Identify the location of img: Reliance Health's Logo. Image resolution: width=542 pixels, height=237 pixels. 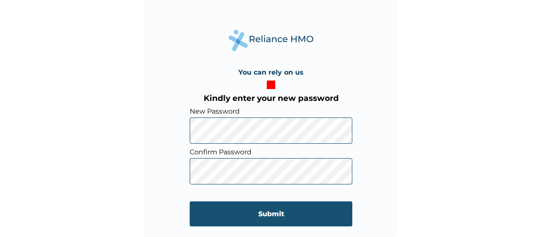
(271, 40).